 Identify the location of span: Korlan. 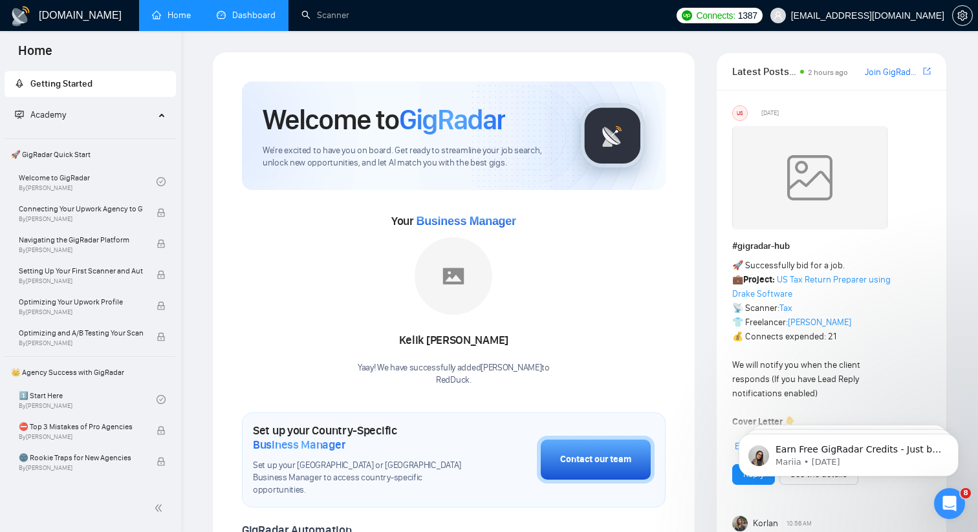
(765, 524).